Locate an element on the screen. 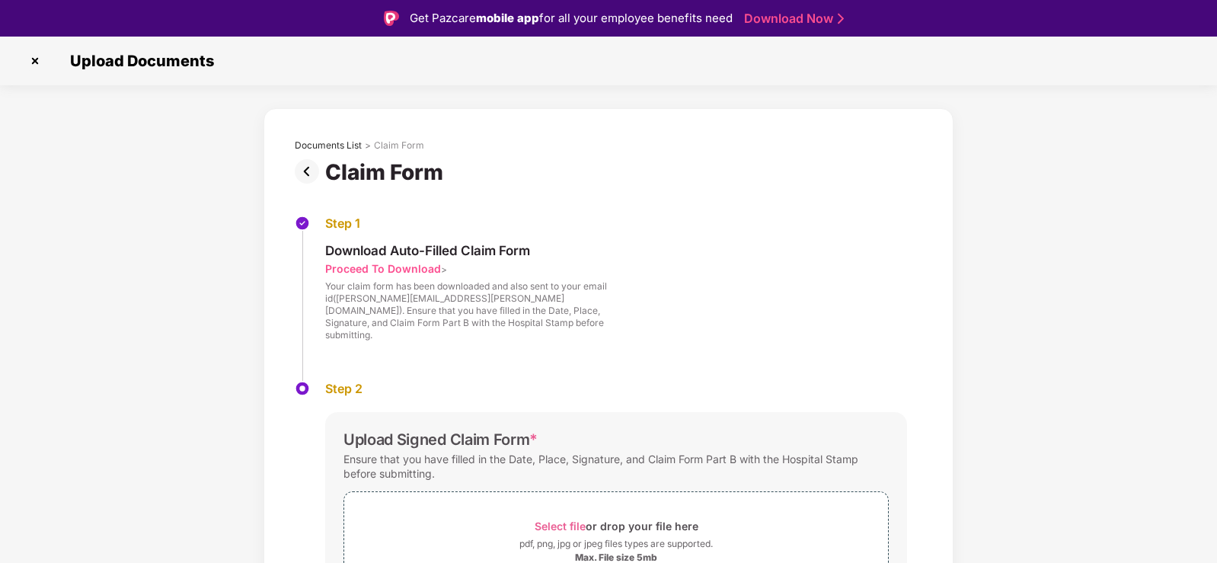 This screenshot has height=563, width=1217. img: Logo is located at coordinates (391, 18).